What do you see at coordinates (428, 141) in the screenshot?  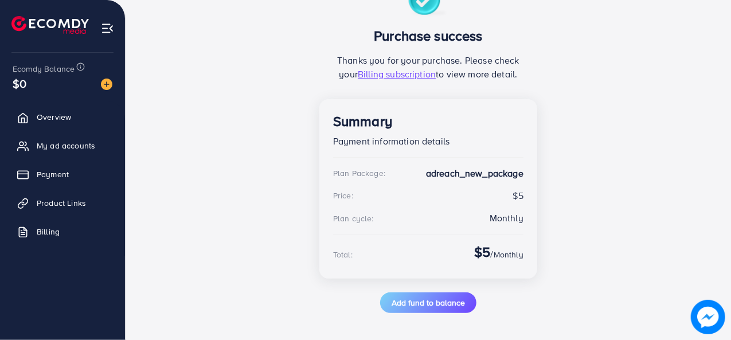 I see `p: Payment information details` at bounding box center [428, 141].